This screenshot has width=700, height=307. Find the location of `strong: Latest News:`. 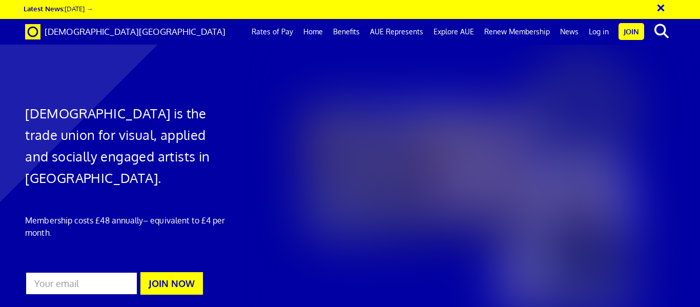

strong: Latest News: is located at coordinates (44, 8).